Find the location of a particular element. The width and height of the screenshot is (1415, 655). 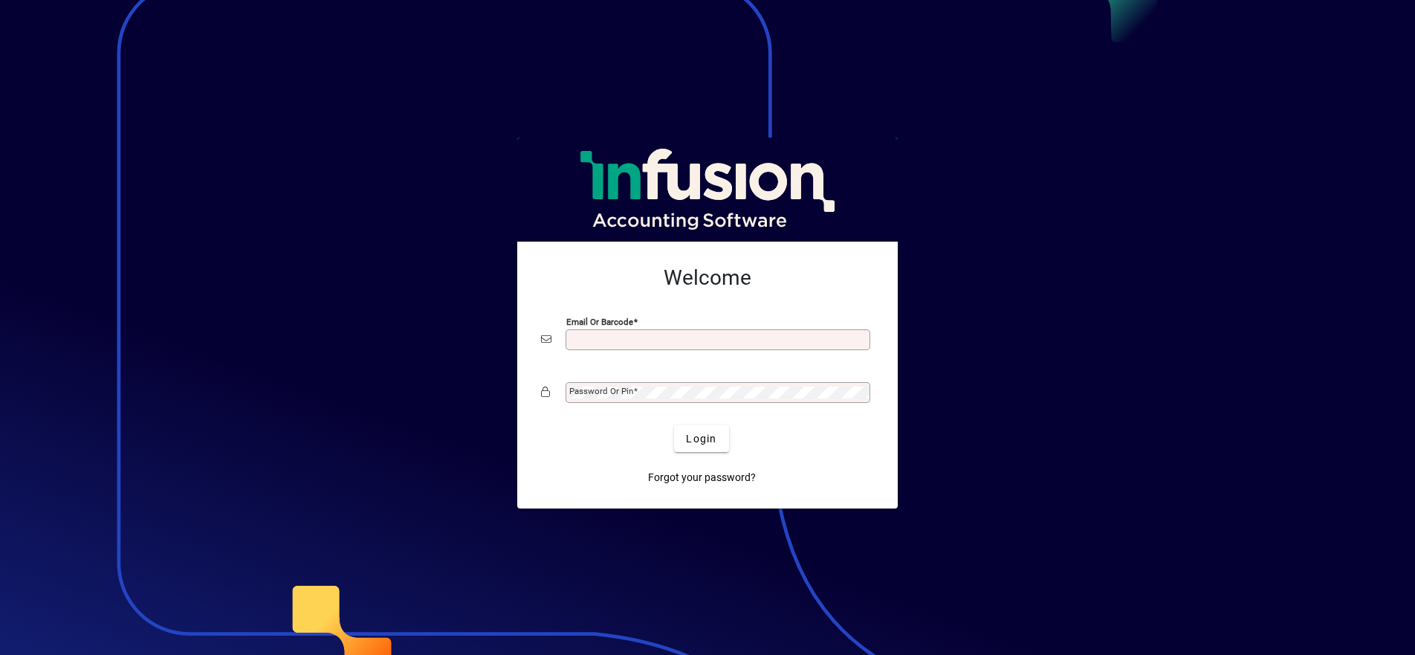

span: Forgot your password? is located at coordinates (701, 477).